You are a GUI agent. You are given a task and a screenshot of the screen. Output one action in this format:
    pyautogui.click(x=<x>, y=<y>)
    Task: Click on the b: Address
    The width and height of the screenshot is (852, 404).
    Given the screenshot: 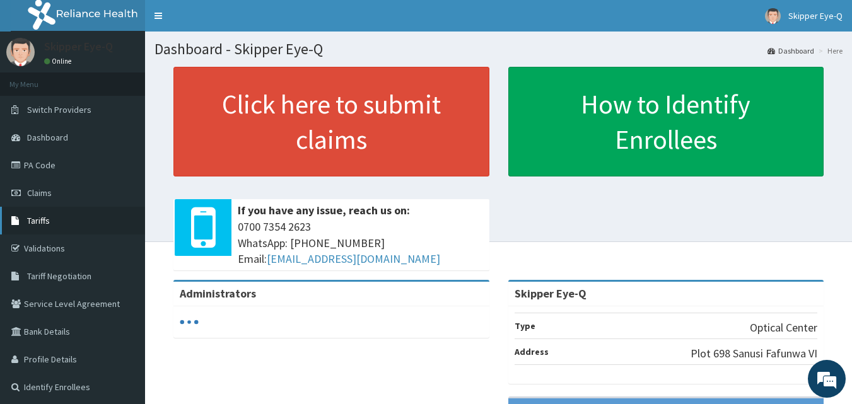 What is the action you would take?
    pyautogui.click(x=532, y=352)
    